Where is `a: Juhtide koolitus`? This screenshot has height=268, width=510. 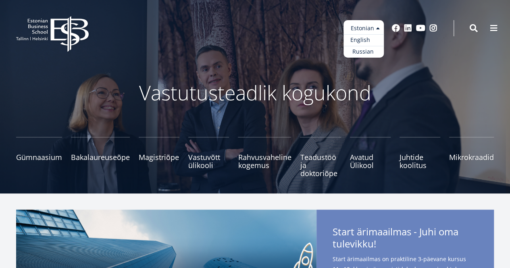
a: Juhtide koolitus is located at coordinates (420, 157).